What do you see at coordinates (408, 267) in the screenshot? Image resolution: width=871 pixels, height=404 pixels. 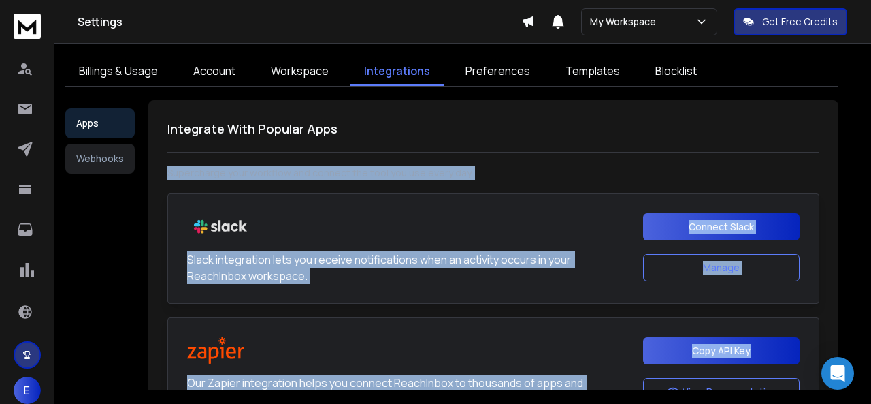 I see `p: Slack integration lets you receive notifications when an activity occurs in your ReachInbox works...` at bounding box center [408, 267].